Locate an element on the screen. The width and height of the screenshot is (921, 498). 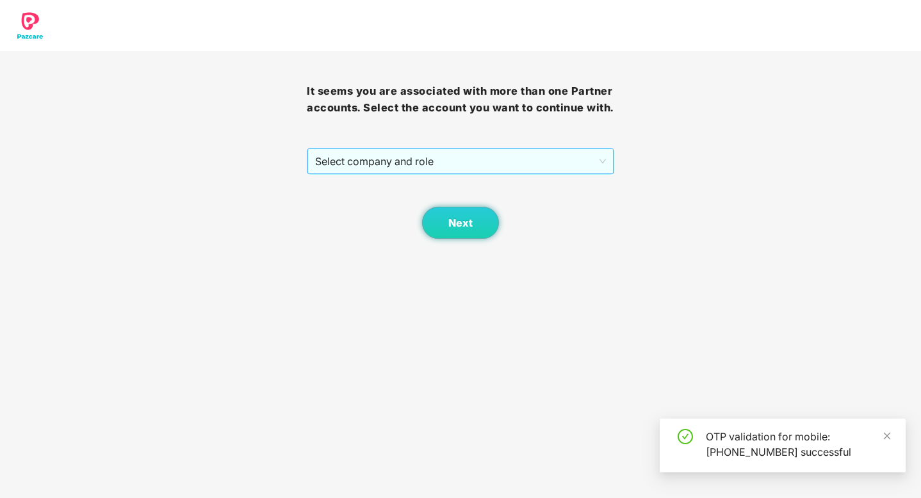
button: Next is located at coordinates (460, 223).